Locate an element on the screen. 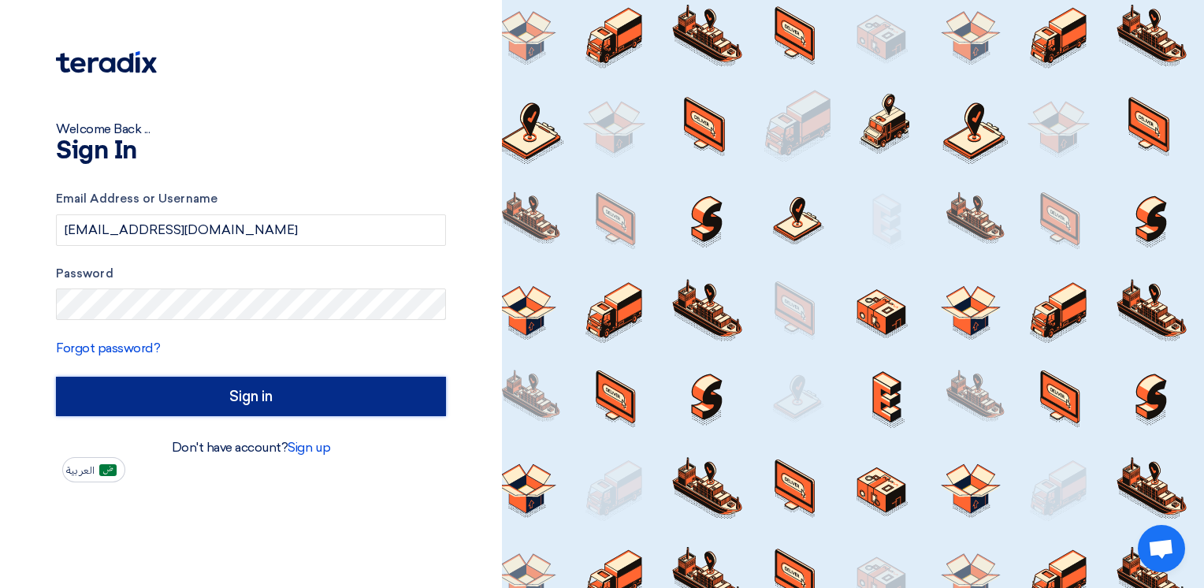 The height and width of the screenshot is (588, 1204). a: Sign up is located at coordinates (309, 447).